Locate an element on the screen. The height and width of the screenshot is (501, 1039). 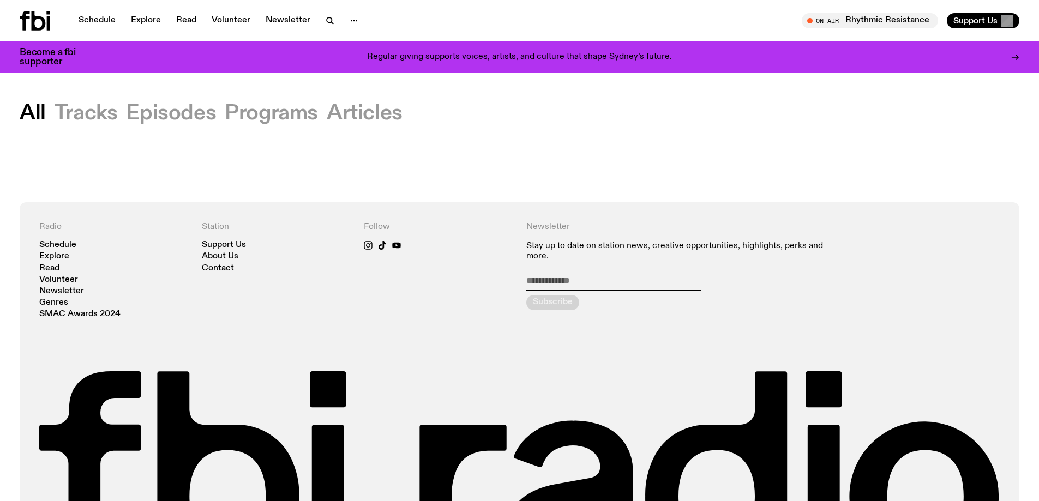
button: Subscribe is located at coordinates (553, 303).